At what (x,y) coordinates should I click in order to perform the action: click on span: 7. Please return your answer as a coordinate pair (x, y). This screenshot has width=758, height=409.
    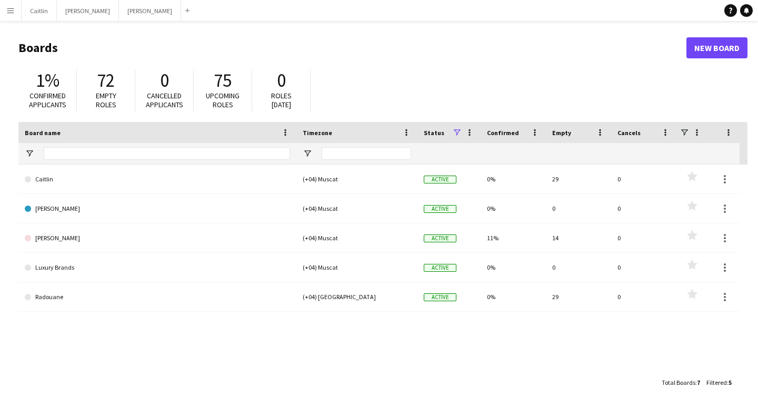
    Looking at the image, I should click on (698, 383).